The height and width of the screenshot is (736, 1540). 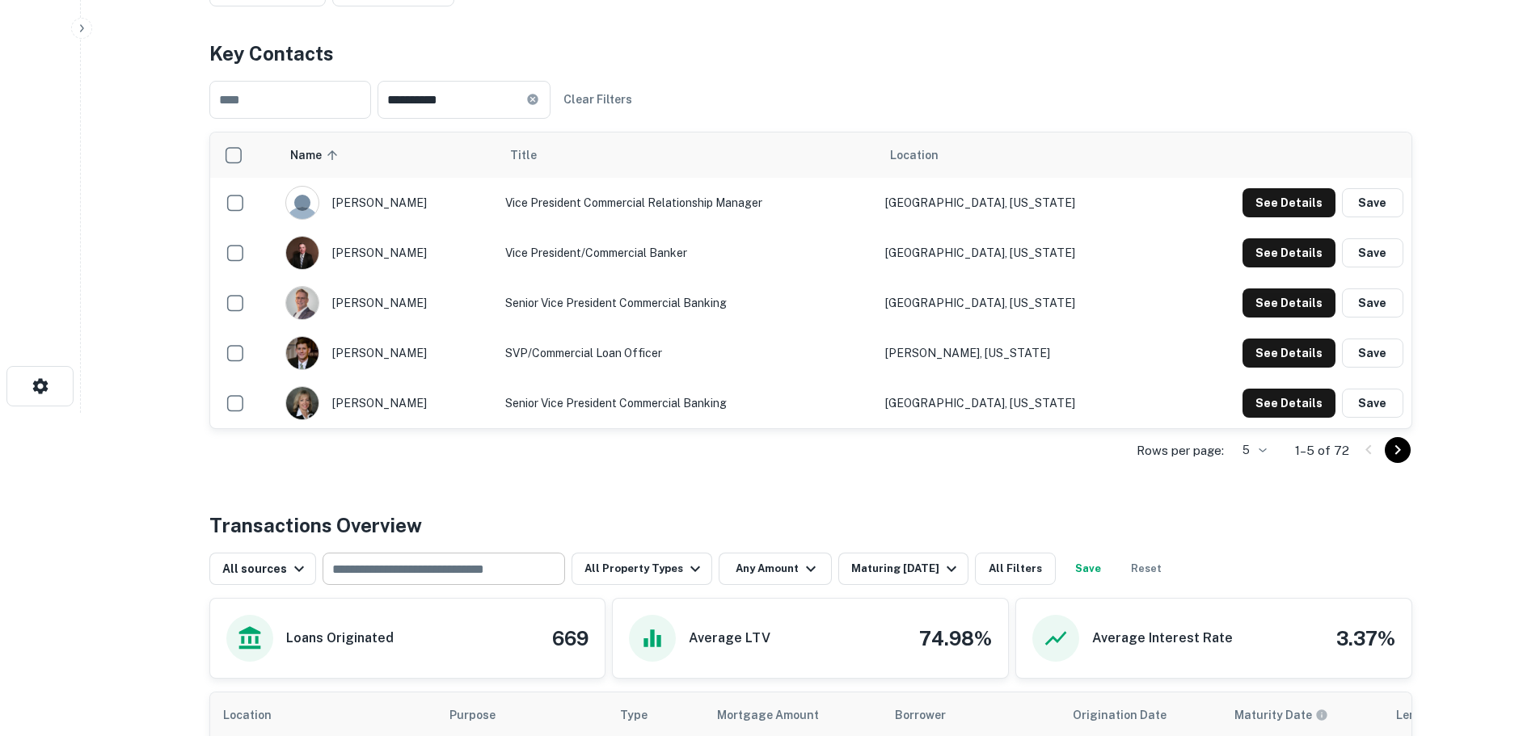 I want to click on div: Maturity dates displayed may be estimated. Please contact the lender for the most accurate maturi..., so click(x=1281, y=715).